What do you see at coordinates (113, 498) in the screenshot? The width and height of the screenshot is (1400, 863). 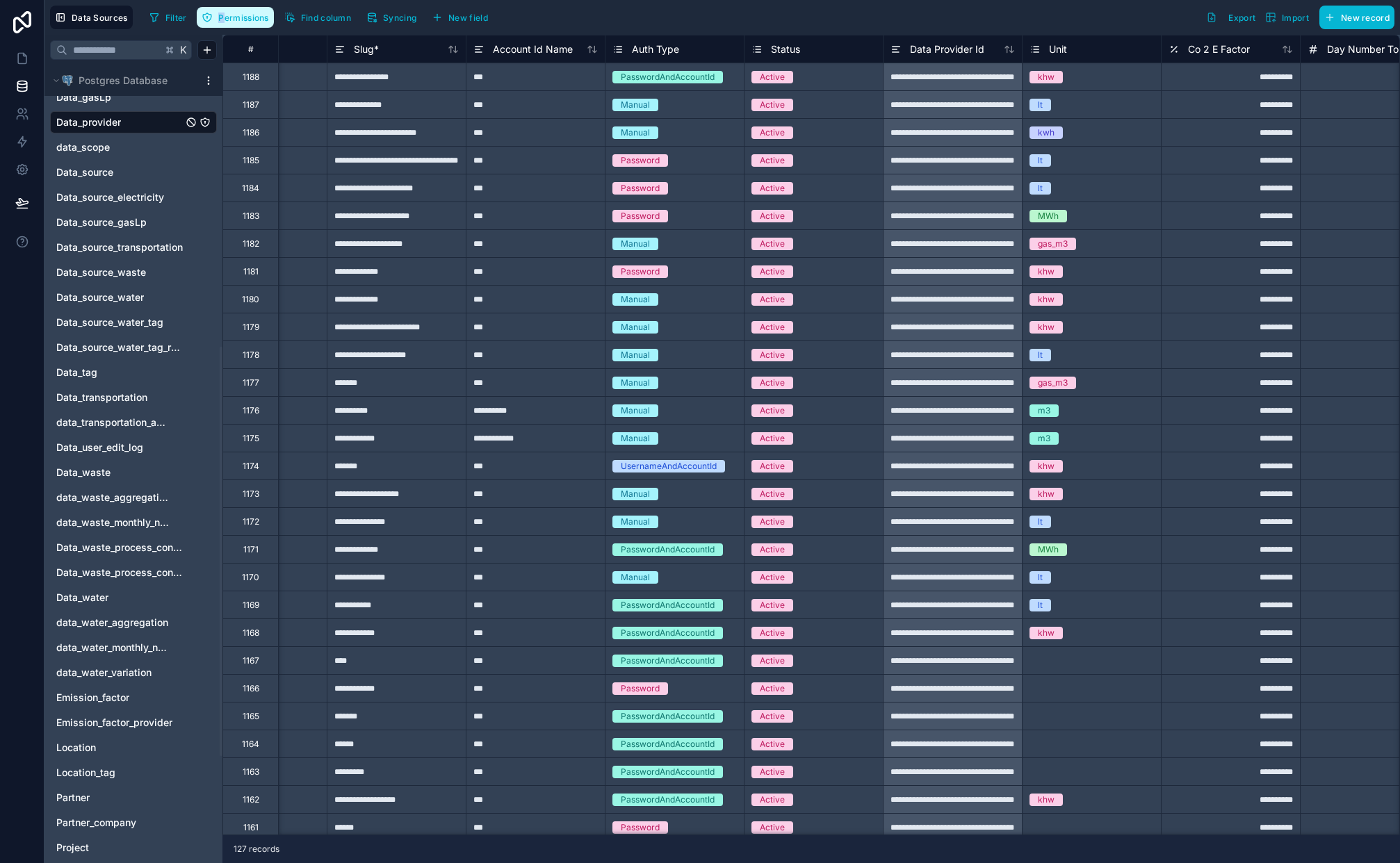 I see `a: data_waste_aggregation` at bounding box center [113, 498].